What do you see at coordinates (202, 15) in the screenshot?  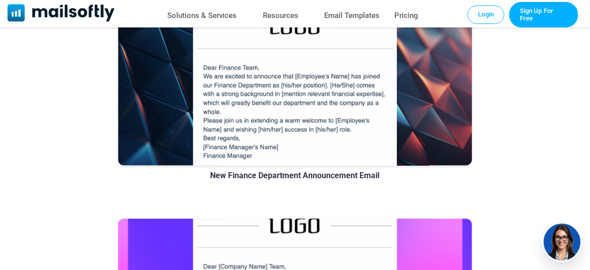 I see `a: Solutions & Services` at bounding box center [202, 15].